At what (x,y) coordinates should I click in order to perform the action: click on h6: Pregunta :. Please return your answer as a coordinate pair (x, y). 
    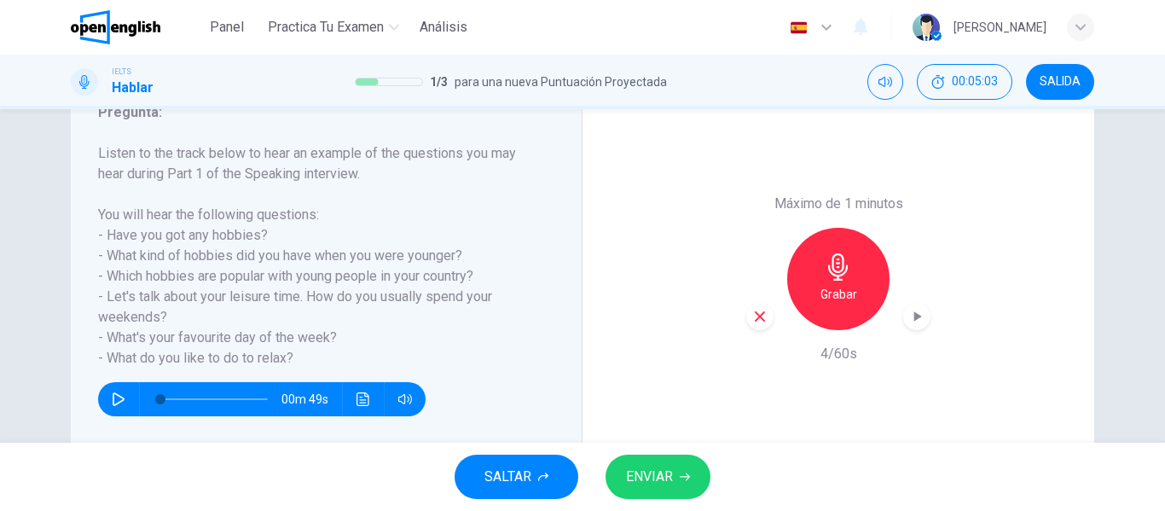
    Looking at the image, I should click on (315, 113).